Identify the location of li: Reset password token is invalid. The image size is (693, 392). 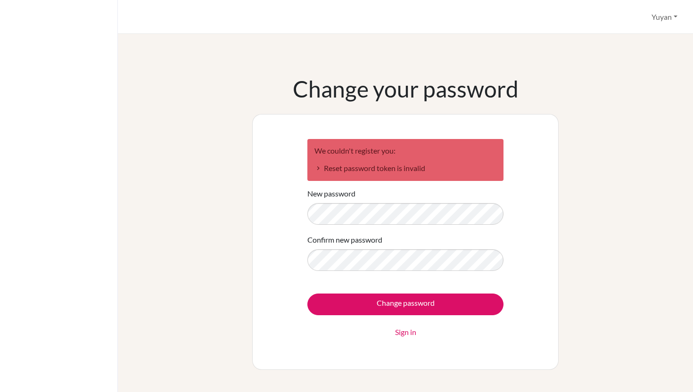
(406, 168).